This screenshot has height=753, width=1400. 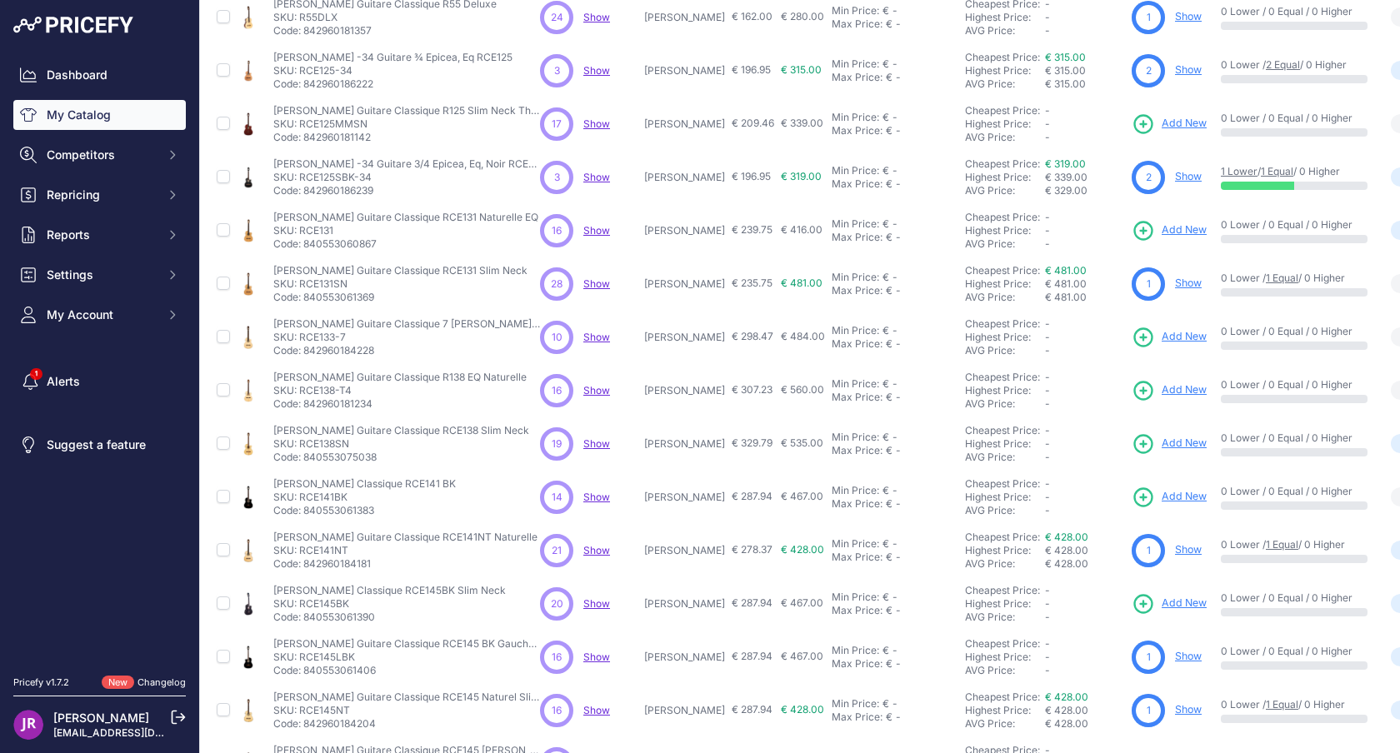 I want to click on div: Highest Price:, so click(x=1005, y=124).